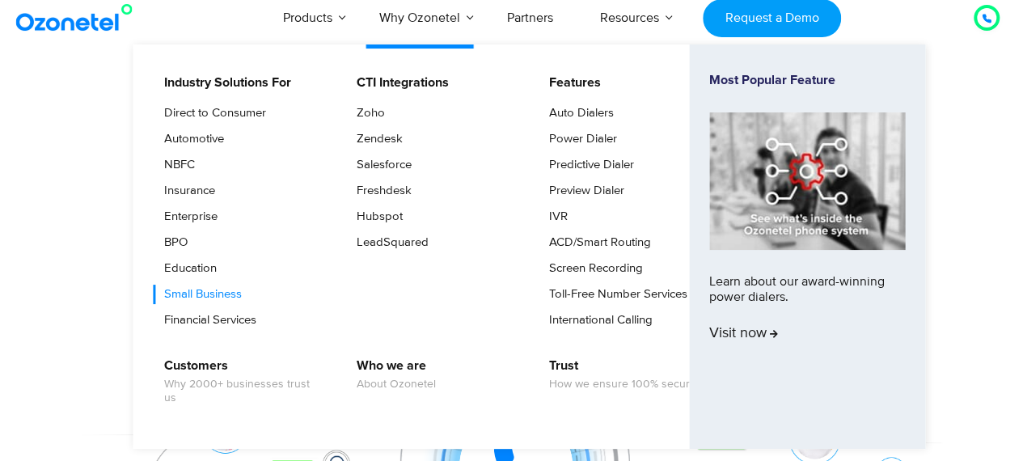  I want to click on div: Turn every conversation into a growth engine for your enterprise., so click(512, 223).